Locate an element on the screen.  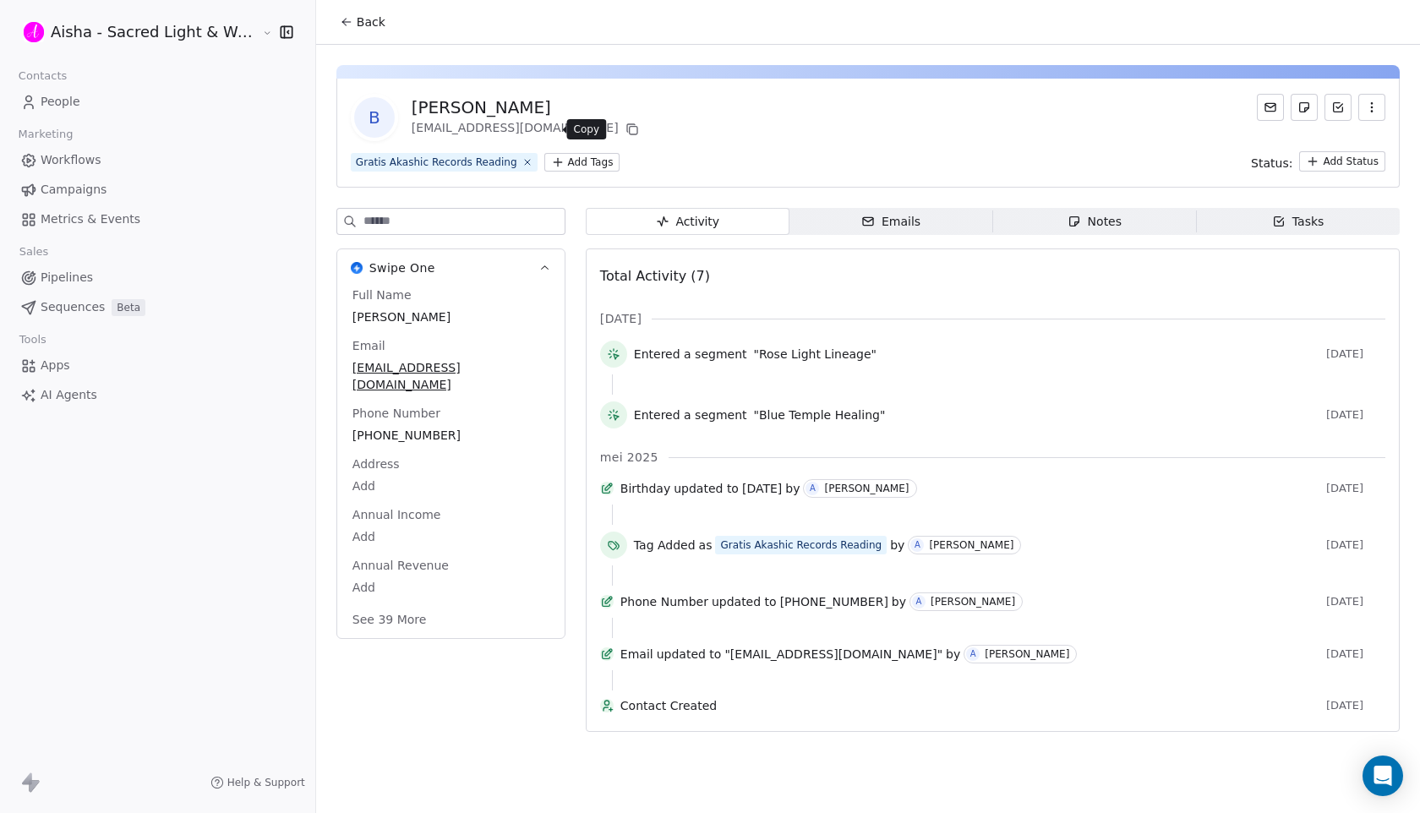
span: Apps is located at coordinates (55, 365).